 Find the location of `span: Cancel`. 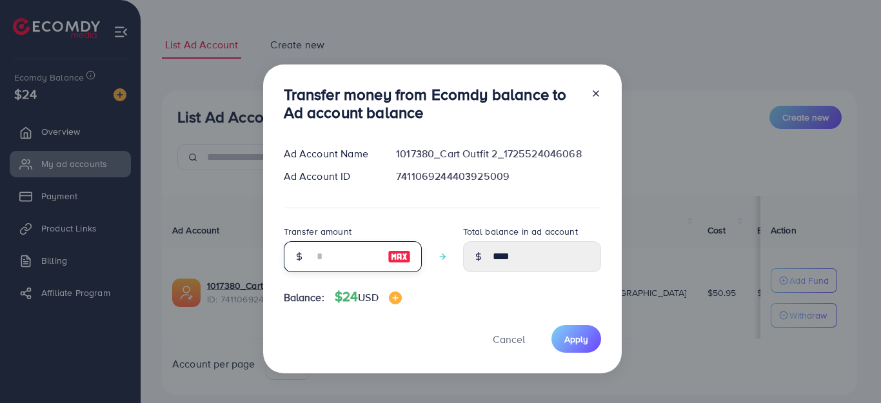

span: Cancel is located at coordinates (509, 339).